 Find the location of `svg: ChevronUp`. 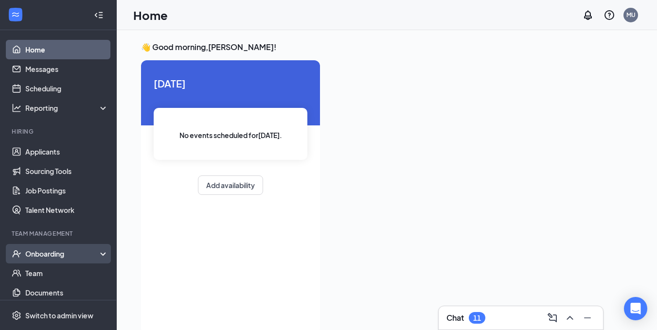

svg: ChevronUp is located at coordinates (570, 318).